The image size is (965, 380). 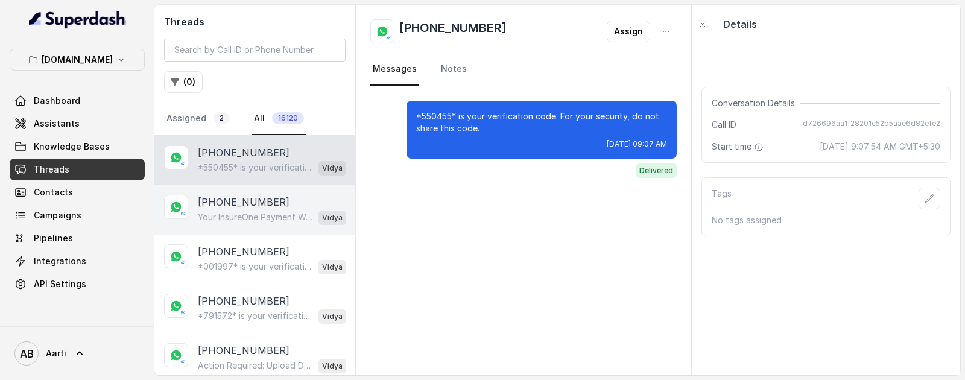 I want to click on span: Delivered, so click(x=656, y=171).